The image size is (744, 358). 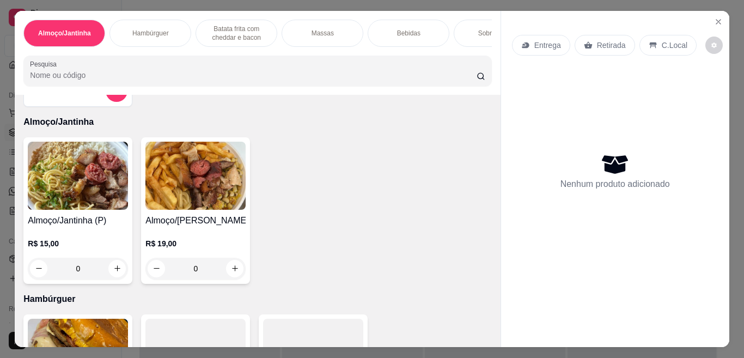 I want to click on p: R$ 19,00, so click(x=196, y=244).